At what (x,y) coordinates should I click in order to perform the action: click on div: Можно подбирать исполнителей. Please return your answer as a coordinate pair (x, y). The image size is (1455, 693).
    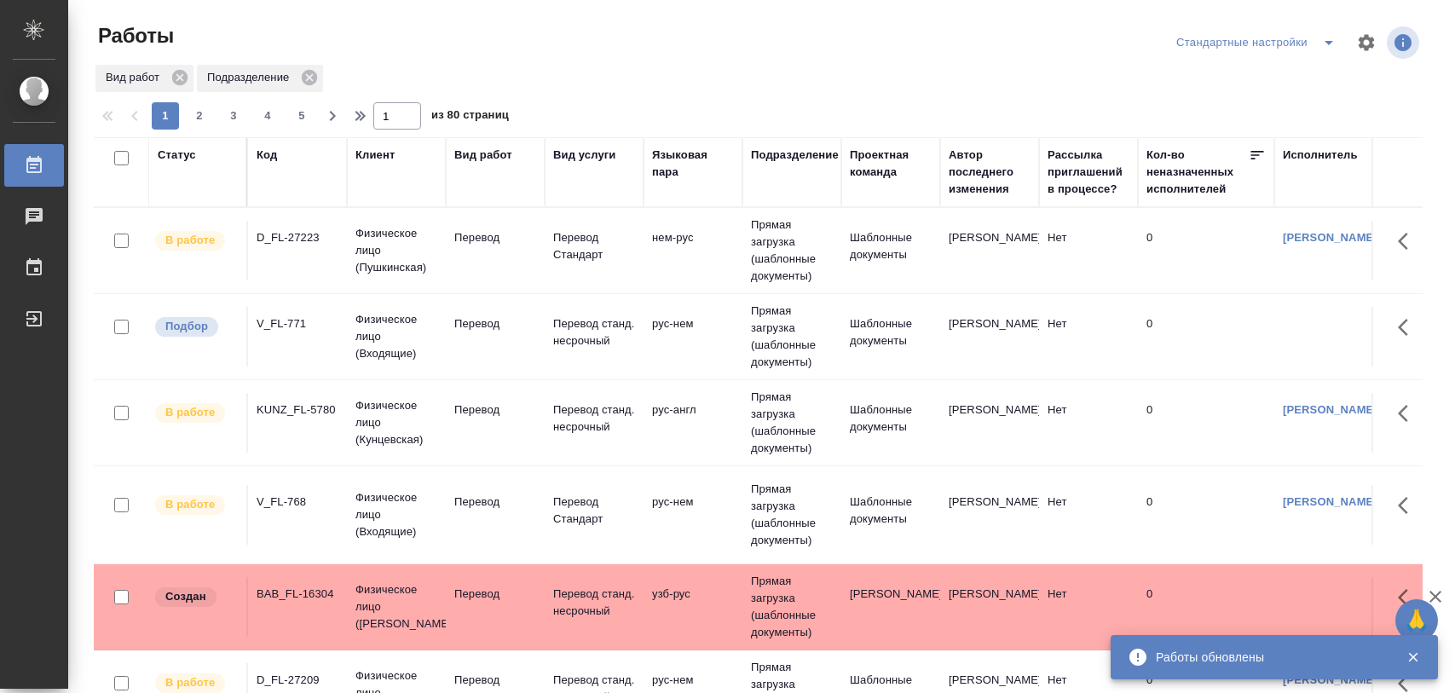
    Looking at the image, I should click on (195, 327).